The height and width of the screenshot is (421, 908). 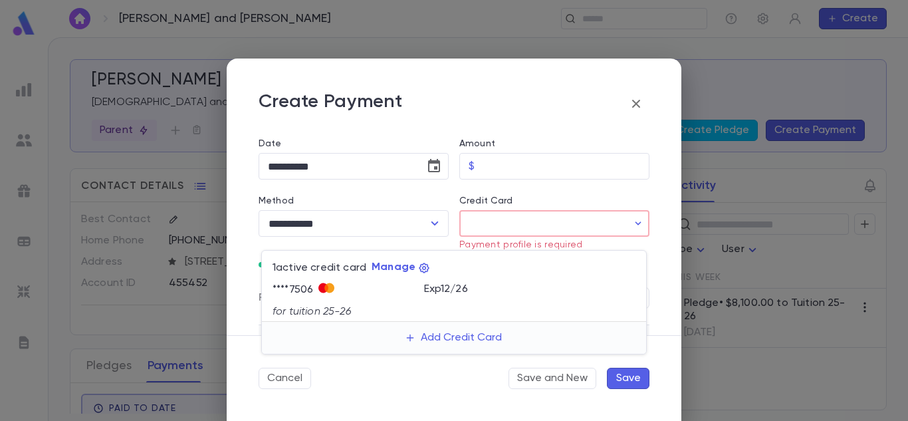 What do you see at coordinates (319, 268) in the screenshot?
I see `p: 1 active credit card` at bounding box center [319, 268].